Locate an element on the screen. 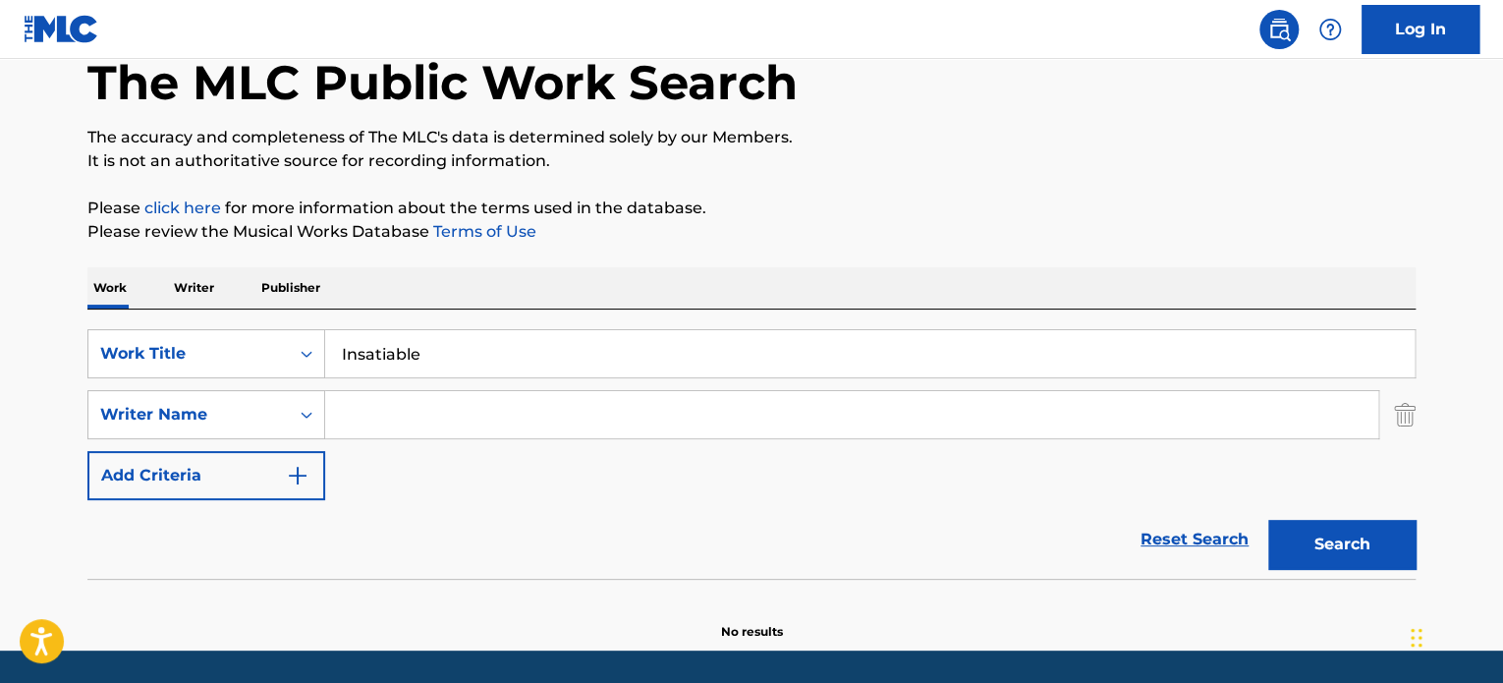  p: It is not an authoritative source for recording information. is located at coordinates (752, 161).